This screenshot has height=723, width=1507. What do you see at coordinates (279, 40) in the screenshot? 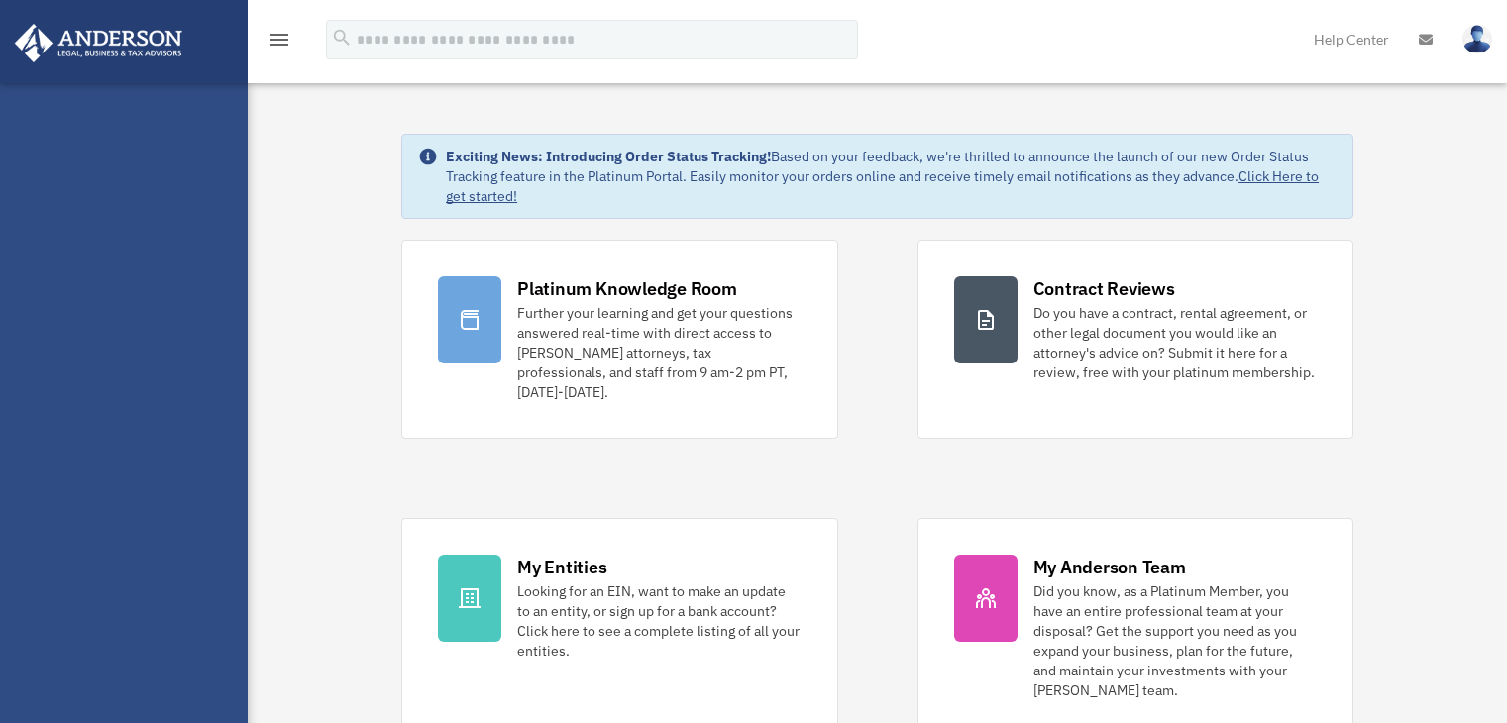
I see `i: menu` at bounding box center [279, 40].